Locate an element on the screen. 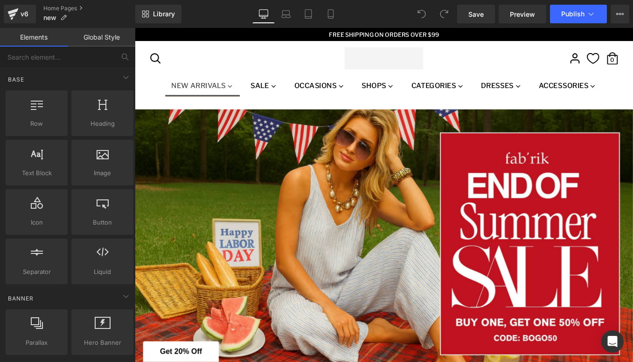 The width and height of the screenshot is (633, 362). button: More is located at coordinates (620, 14).